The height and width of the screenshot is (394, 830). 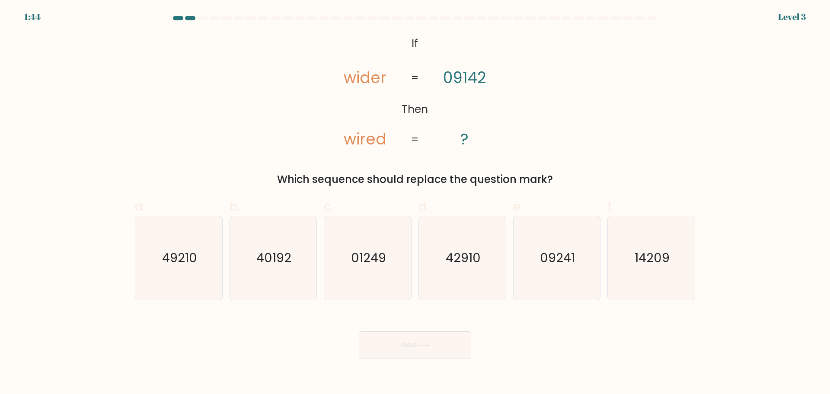 I want to click on tspan: If, so click(x=415, y=43).